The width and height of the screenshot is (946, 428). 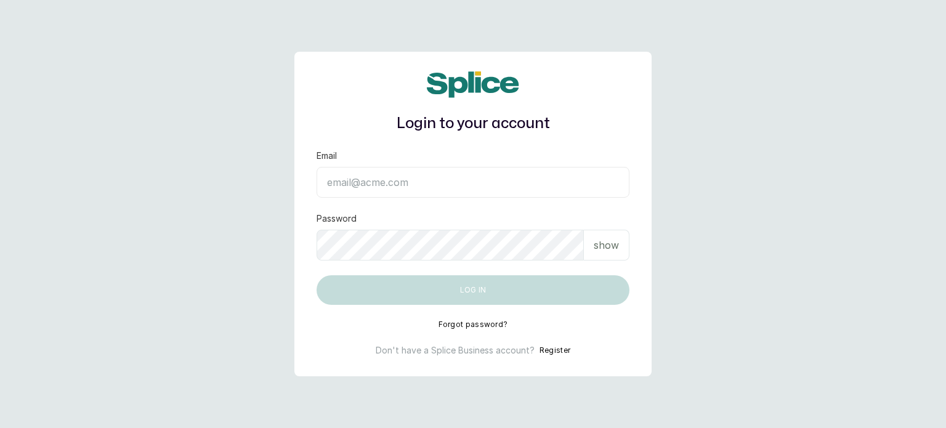 I want to click on label: Email, so click(x=327, y=156).